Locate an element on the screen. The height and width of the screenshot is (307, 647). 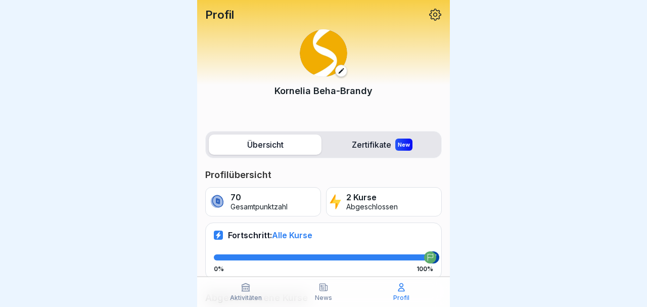
img: coin.svg is located at coordinates (217, 202).